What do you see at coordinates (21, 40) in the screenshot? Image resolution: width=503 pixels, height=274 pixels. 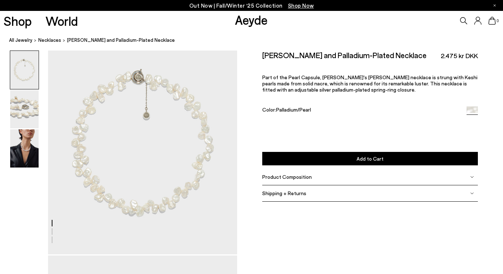 I see `a: All Jewelry` at bounding box center [21, 40].